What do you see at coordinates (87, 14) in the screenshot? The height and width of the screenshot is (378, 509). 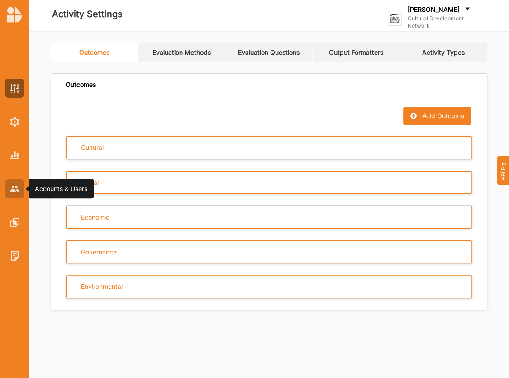 I see `label: Activity Settings` at bounding box center [87, 14].